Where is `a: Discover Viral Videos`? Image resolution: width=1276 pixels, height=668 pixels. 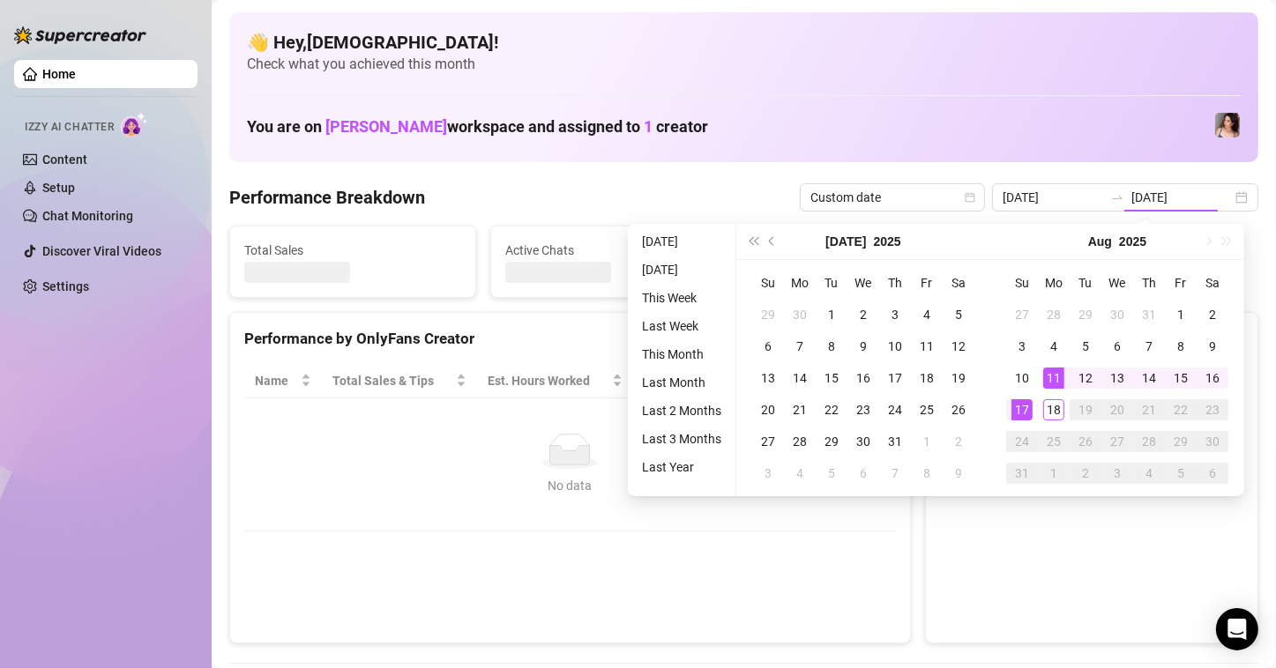 a: Discover Viral Videos is located at coordinates (101, 251).